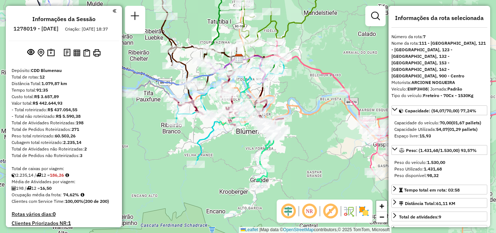 This screenshot has height=233, width=496. Describe the element at coordinates (46, 96) in the screenshot. I see `strong: R$ 3.657,89` at that location.